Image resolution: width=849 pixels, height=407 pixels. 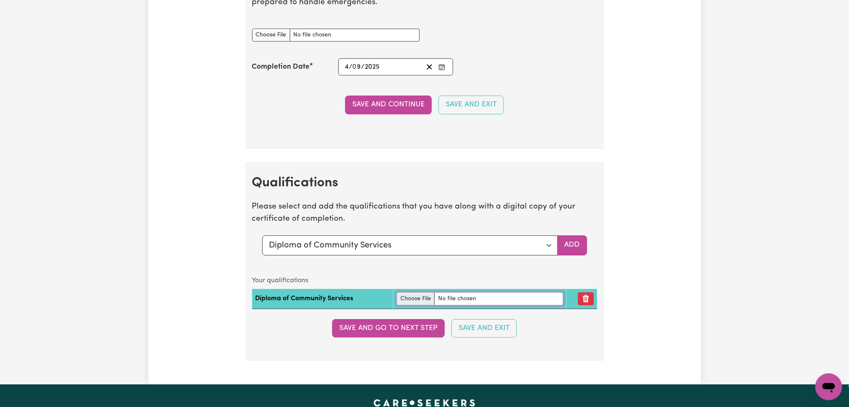 I want to click on button: Add selected qualification, so click(x=572, y=245).